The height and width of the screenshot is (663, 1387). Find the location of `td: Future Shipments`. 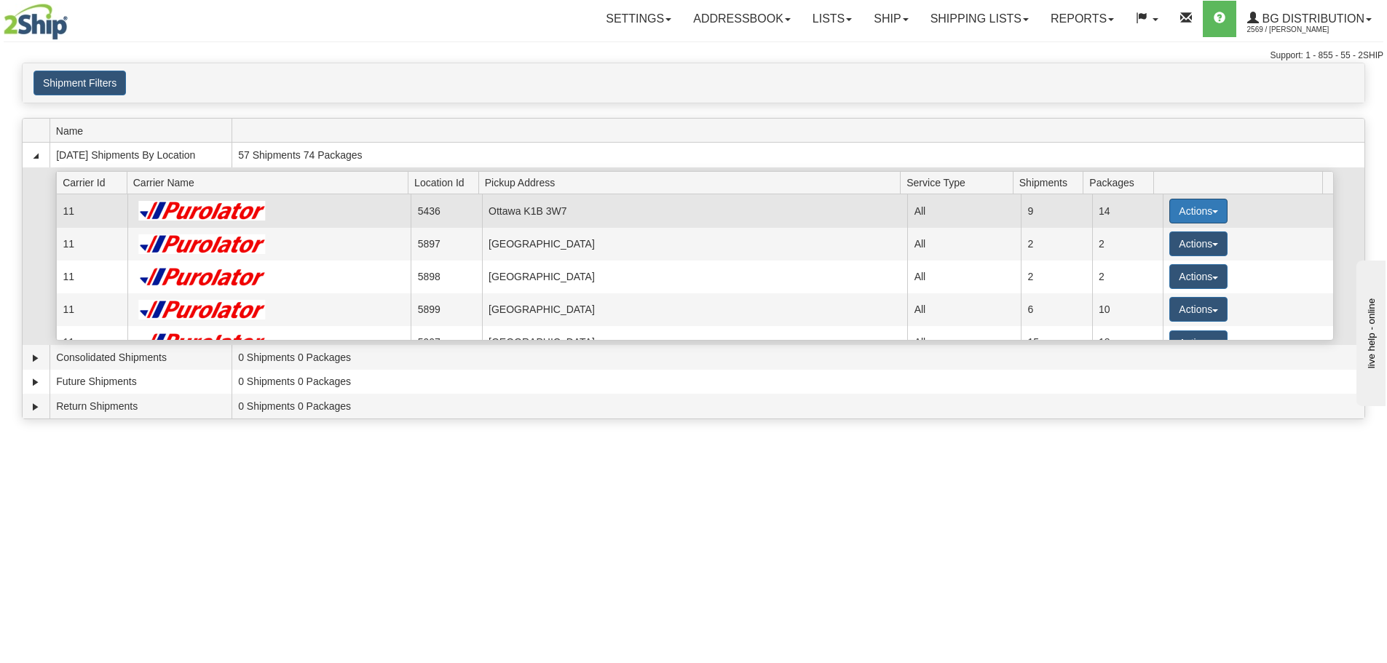

td: Future Shipments is located at coordinates (141, 382).